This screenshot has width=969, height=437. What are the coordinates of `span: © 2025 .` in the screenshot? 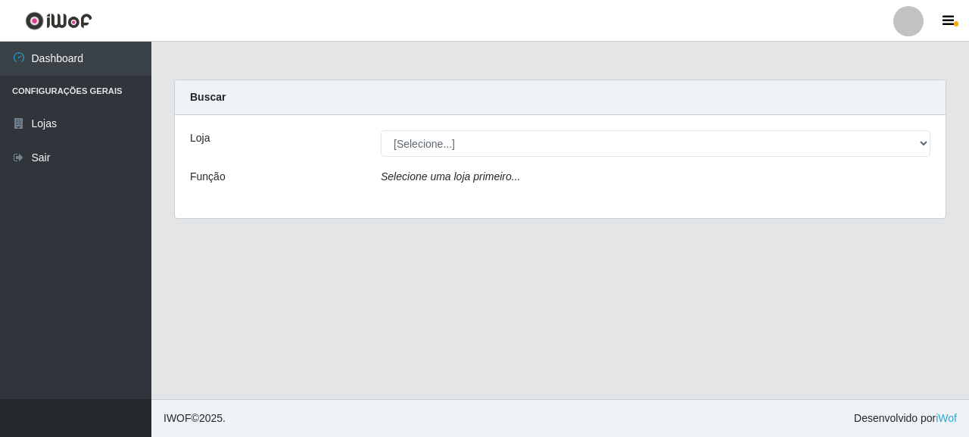 It's located at (195, 418).